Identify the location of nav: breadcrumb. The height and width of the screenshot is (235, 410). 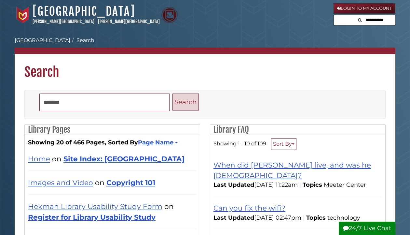
(205, 45).